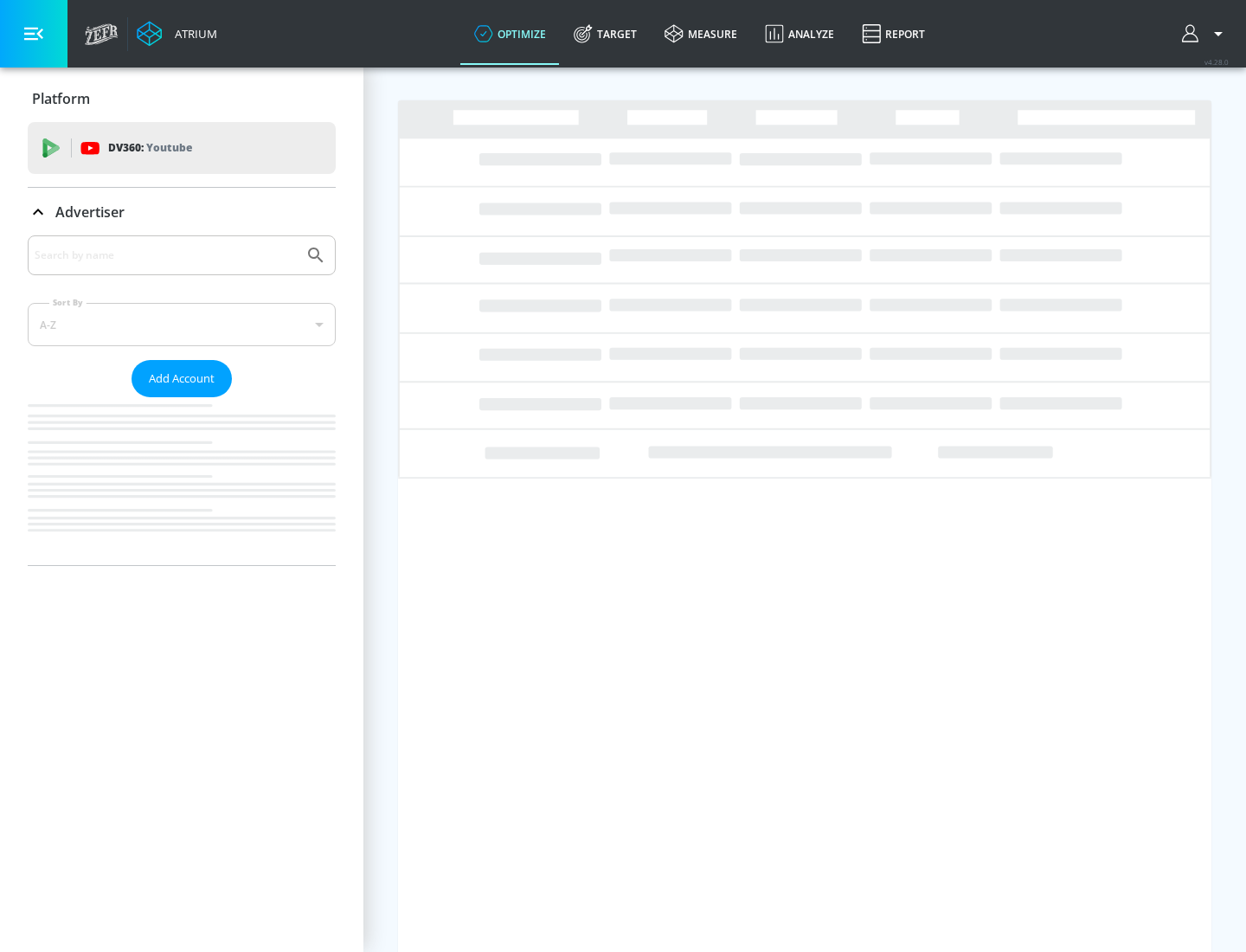 This screenshot has width=1246, height=952. Describe the element at coordinates (166, 256) in the screenshot. I see `input: Search by name` at that location.